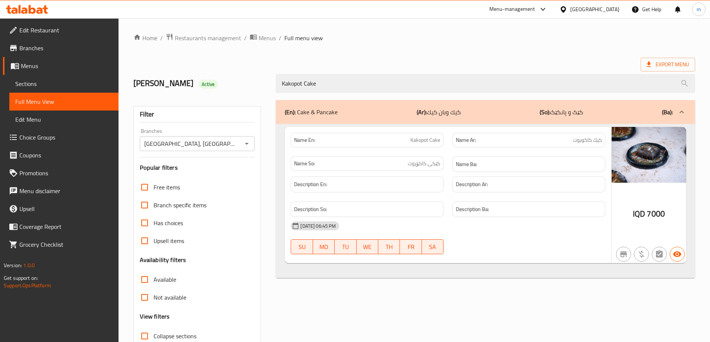 Image resolution: width=710 pixels, height=342 pixels. Describe the element at coordinates (699, 9) in the screenshot. I see `span: m` at that location.